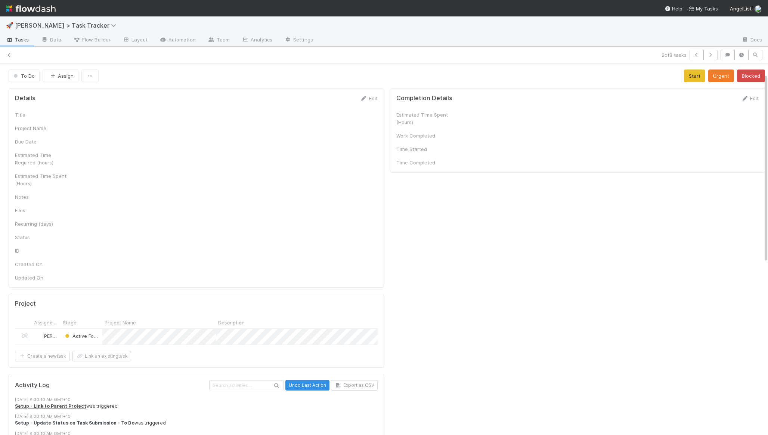 This screenshot has height=435, width=768. Describe the element at coordinates (43, 197) in the screenshot. I see `div: Notes` at that location.